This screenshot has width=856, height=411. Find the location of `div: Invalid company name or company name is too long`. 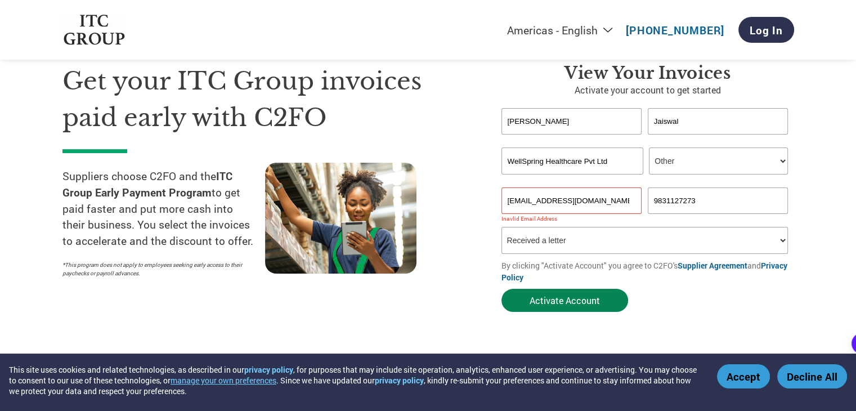

div: Invalid company name or company name is too long is located at coordinates (645, 179).